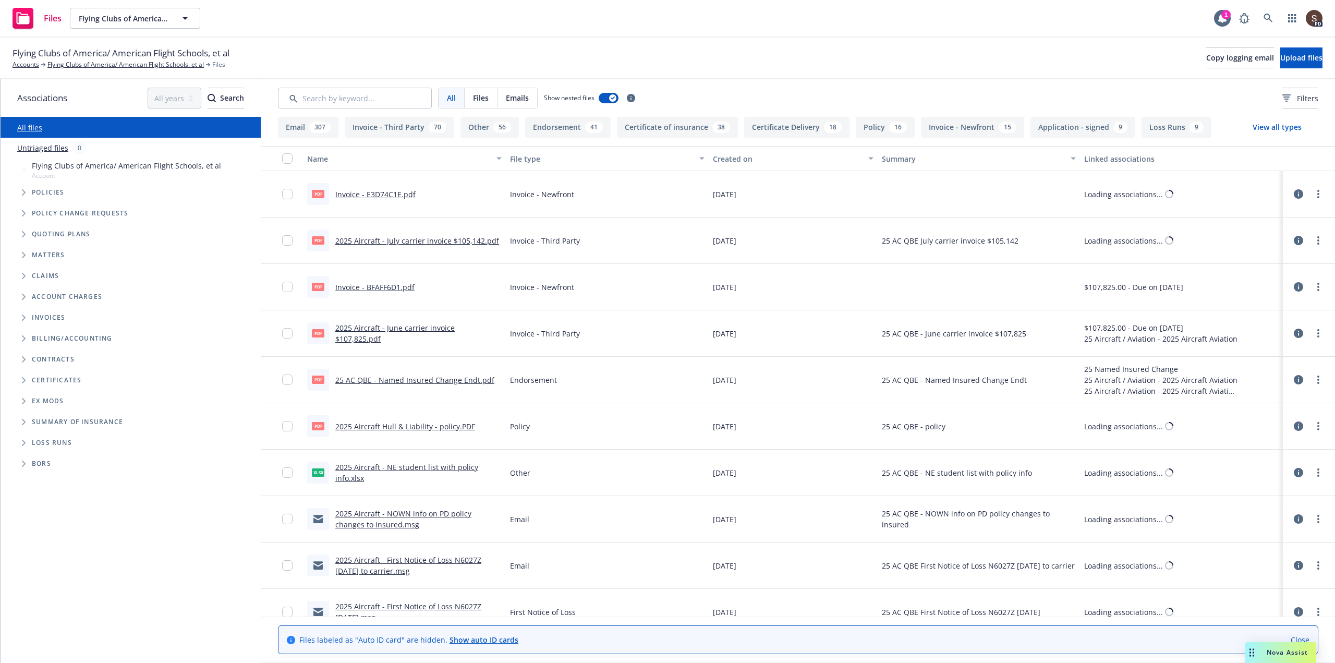 This screenshot has width=1335, height=663. I want to click on span: Quoting plans, so click(61, 234).